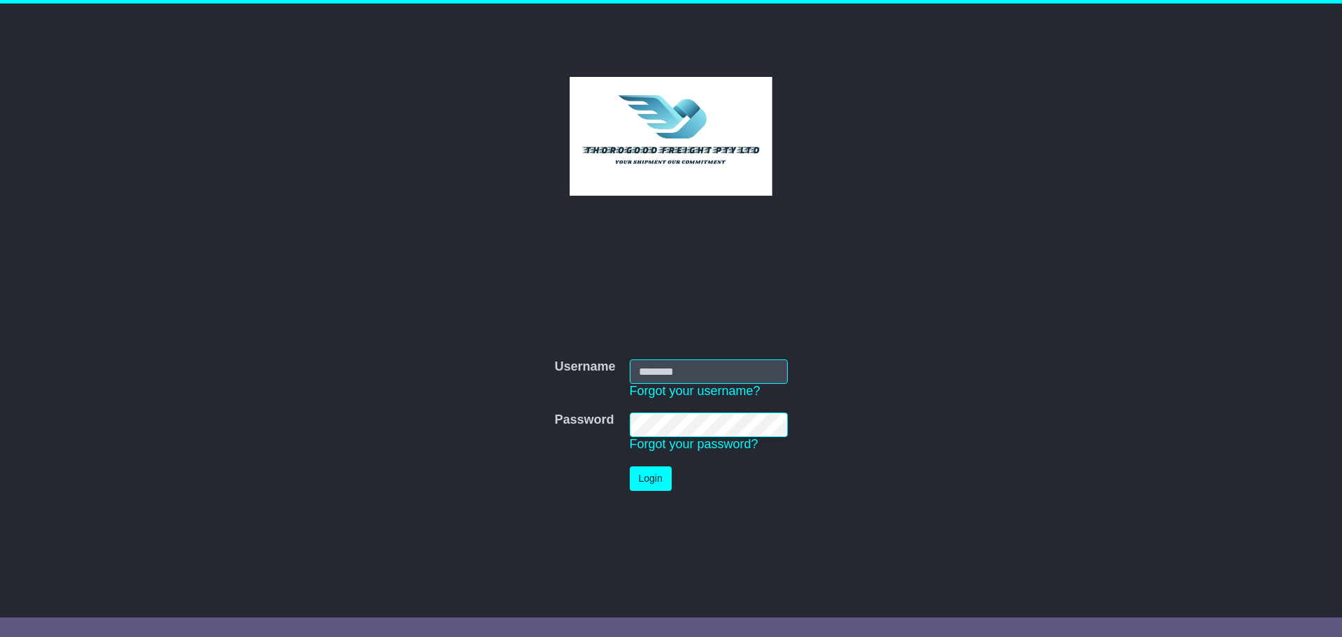 The height and width of the screenshot is (637, 1342). I want to click on button: Login, so click(651, 478).